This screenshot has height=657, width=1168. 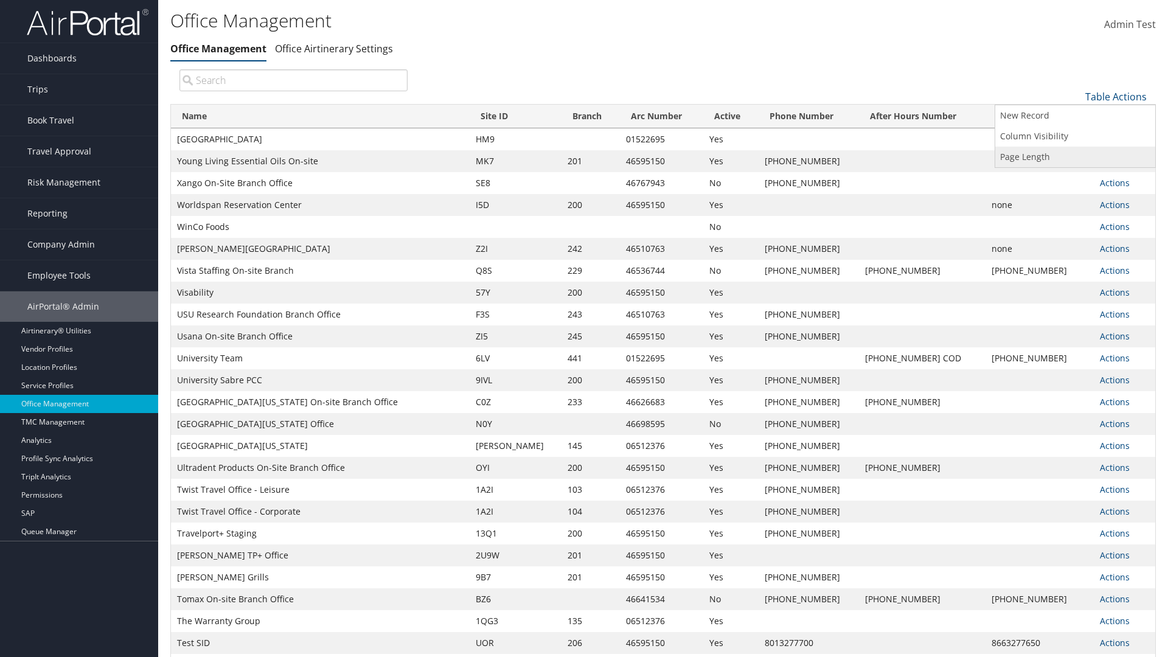 I want to click on span: Reporting, so click(x=47, y=214).